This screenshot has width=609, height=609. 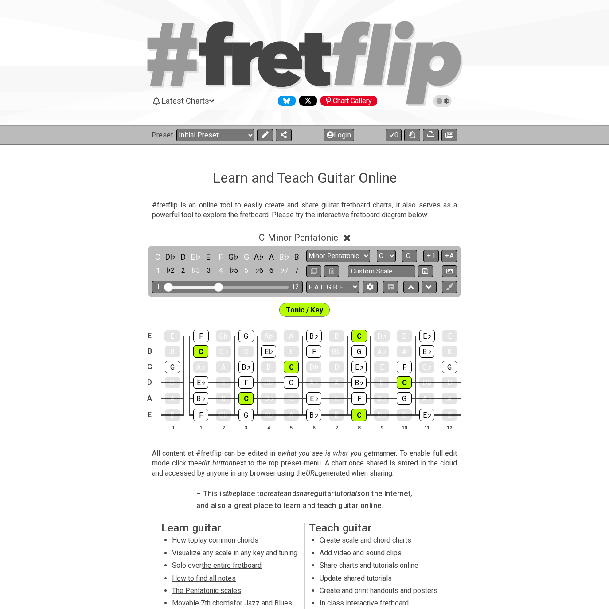 I want to click on em: share, so click(x=305, y=493).